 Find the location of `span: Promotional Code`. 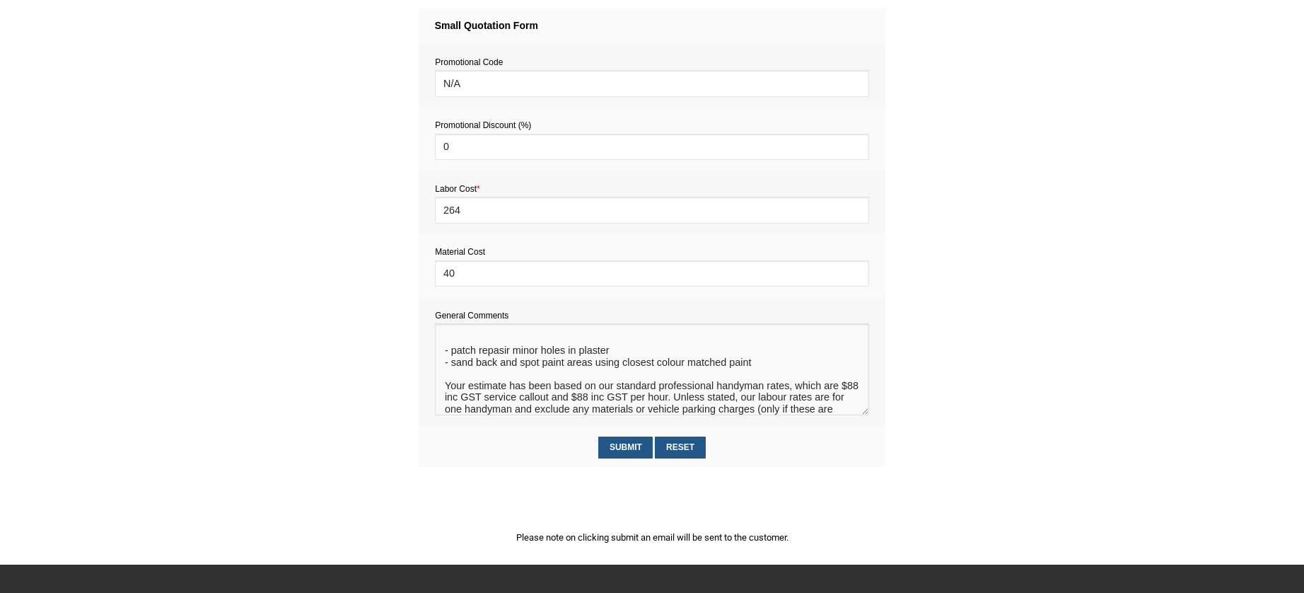

span: Promotional Code is located at coordinates (469, 62).